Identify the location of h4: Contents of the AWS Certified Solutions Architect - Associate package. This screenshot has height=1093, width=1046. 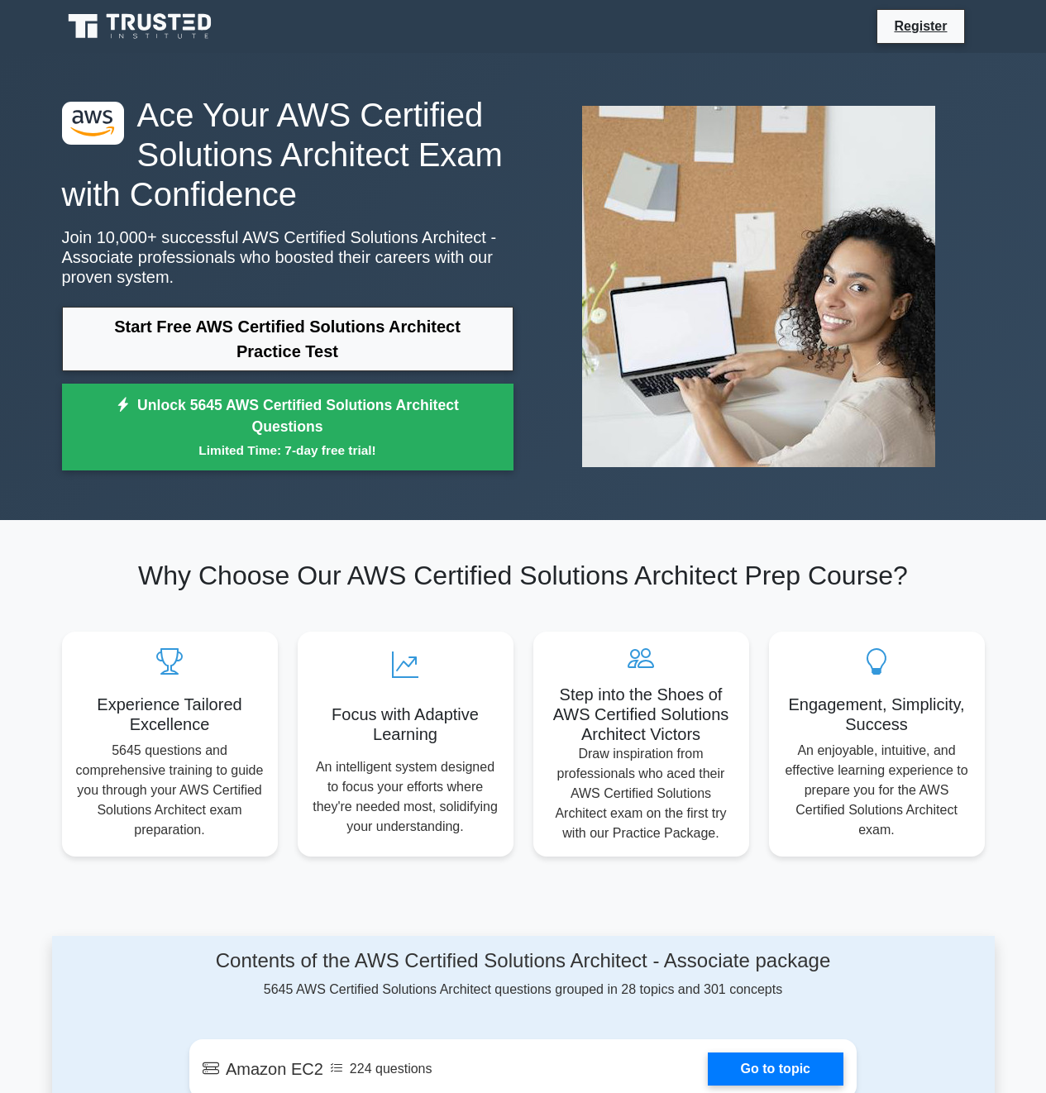
(522, 961).